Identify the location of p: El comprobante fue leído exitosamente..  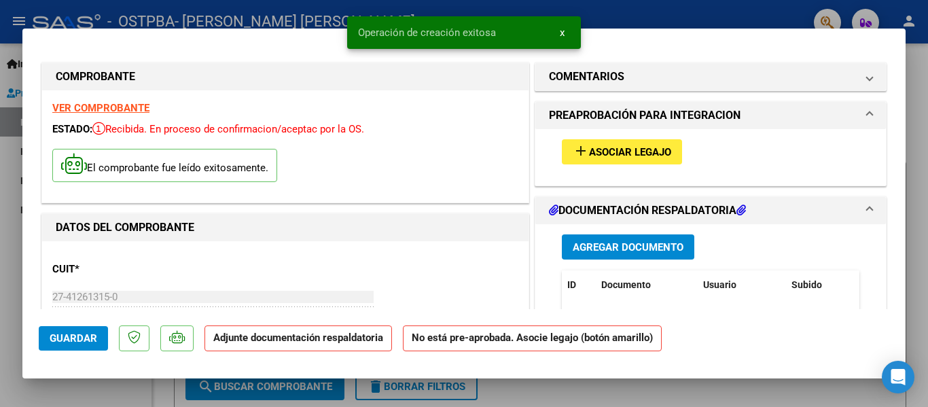
(164, 165).